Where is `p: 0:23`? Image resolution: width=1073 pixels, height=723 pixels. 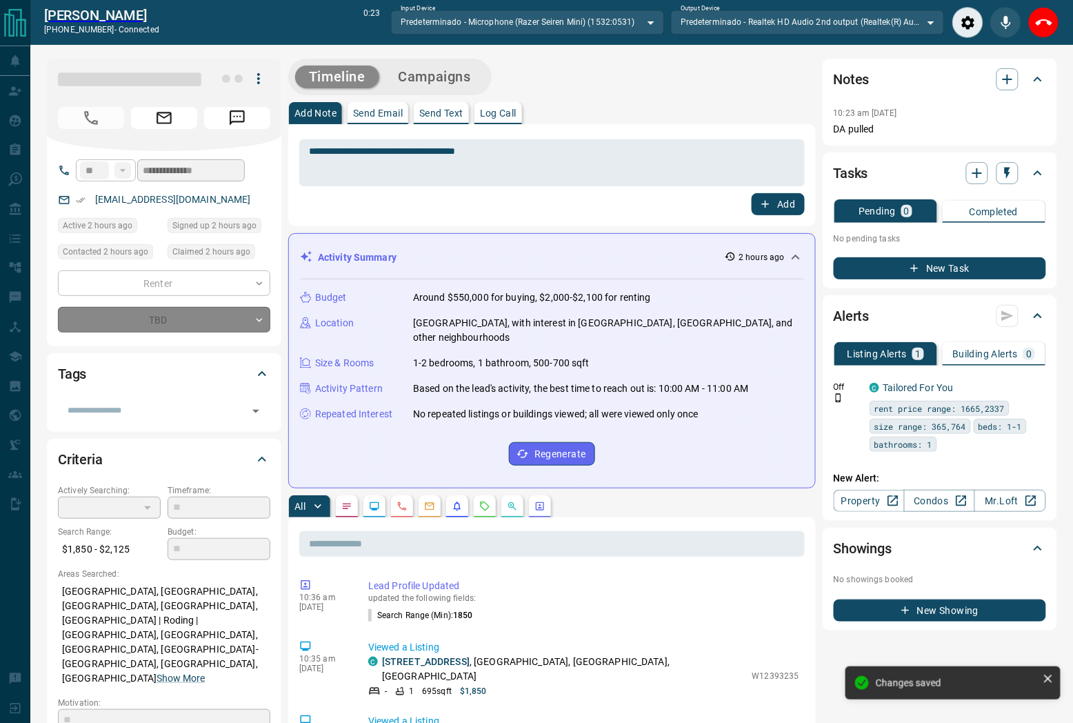 p: 0:23 is located at coordinates (372, 22).